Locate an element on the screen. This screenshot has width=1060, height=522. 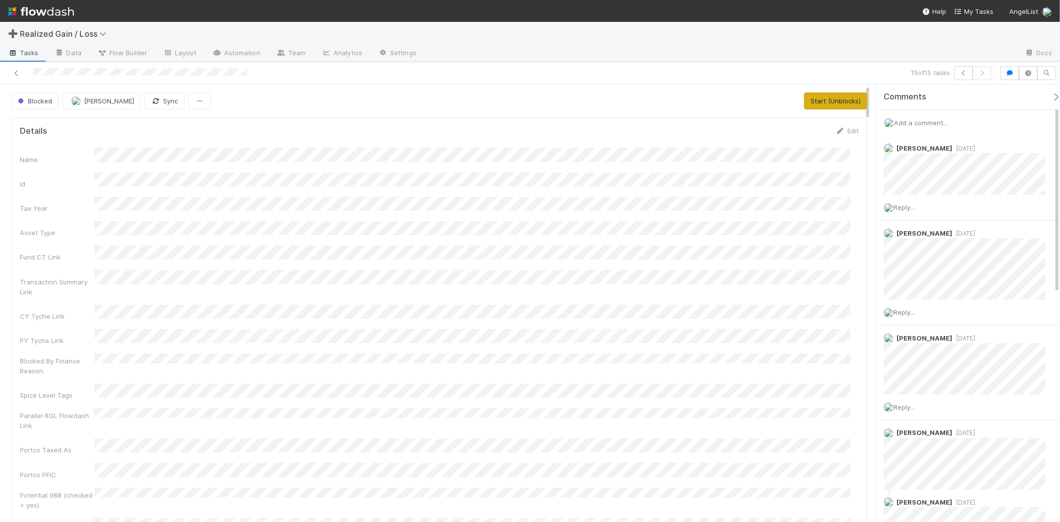
span: 15 of 15 tasks is located at coordinates (930, 73).